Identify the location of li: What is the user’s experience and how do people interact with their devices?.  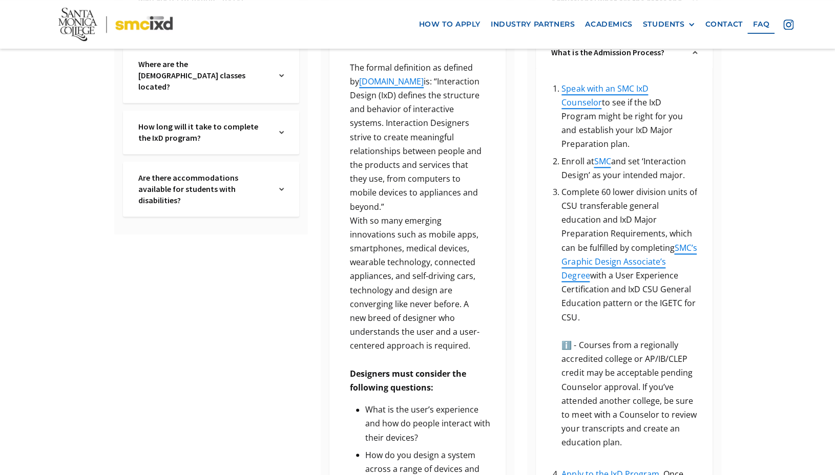
(428, 424).